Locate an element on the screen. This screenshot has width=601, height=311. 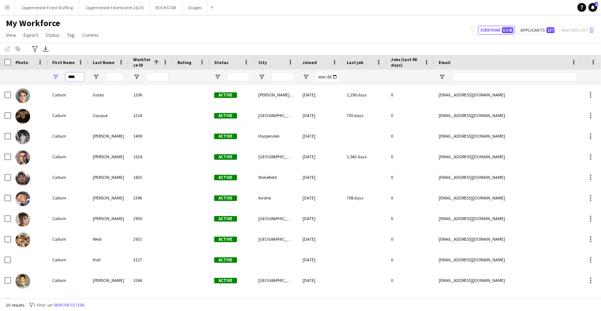
img: Callum Bramwell is located at coordinates (23, 219).